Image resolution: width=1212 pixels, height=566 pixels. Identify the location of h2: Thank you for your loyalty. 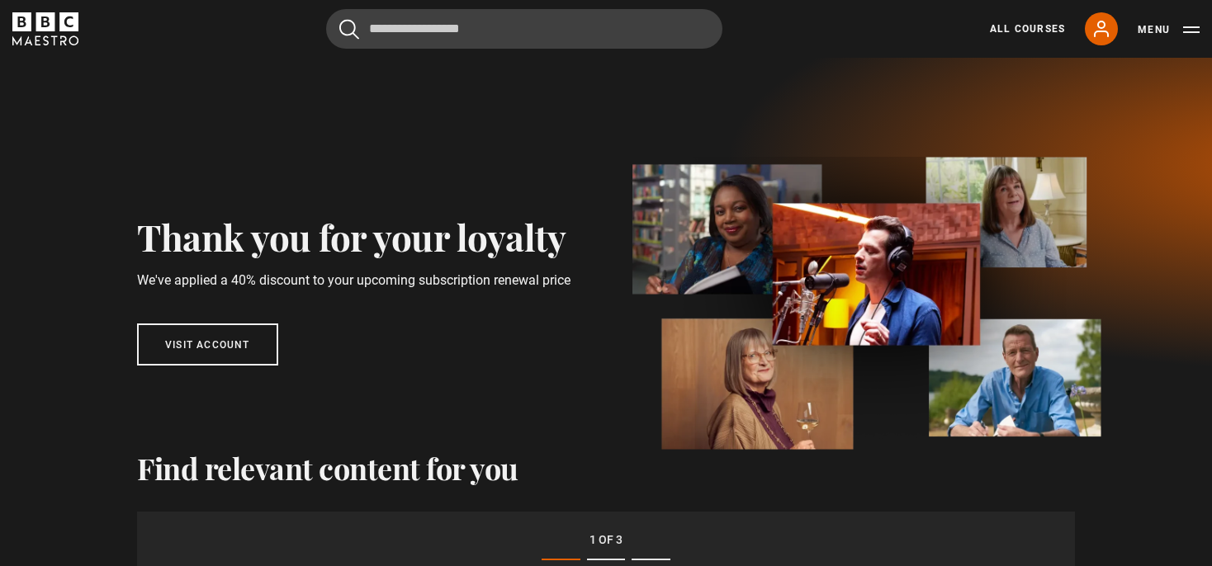
(355, 236).